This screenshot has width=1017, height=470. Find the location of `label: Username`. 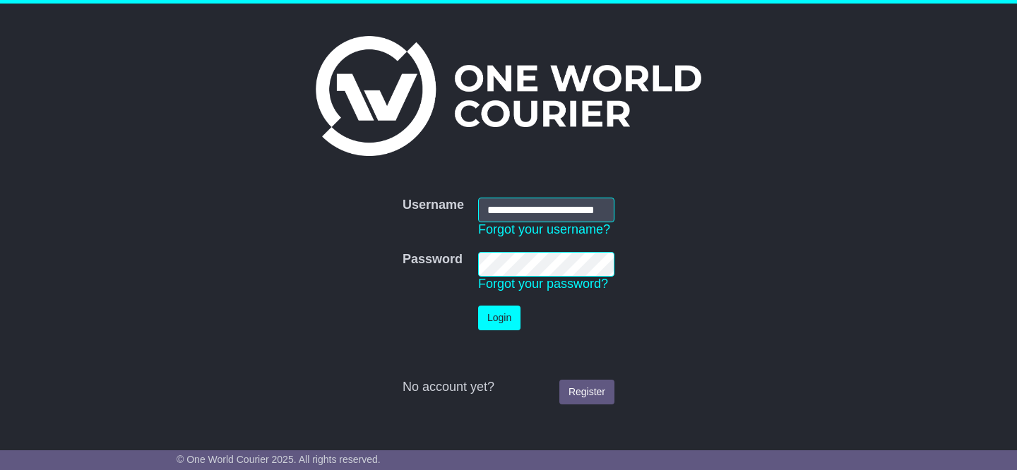

label: Username is located at coordinates (433, 206).